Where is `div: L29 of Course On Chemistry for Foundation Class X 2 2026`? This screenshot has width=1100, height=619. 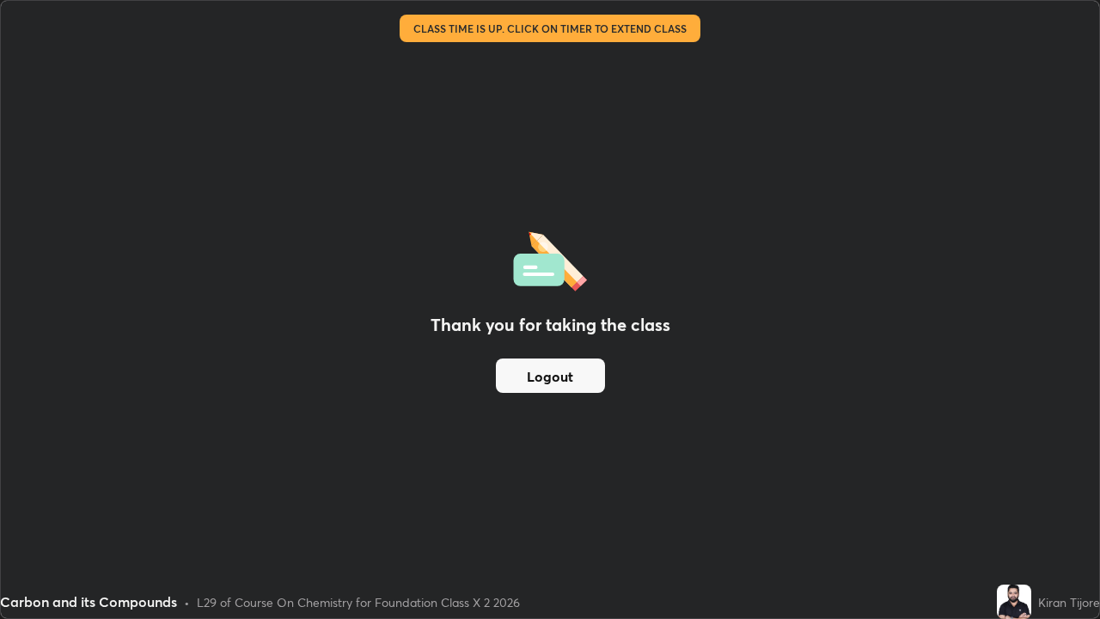 div: L29 of Course On Chemistry for Foundation Class X 2 2026 is located at coordinates (358, 602).